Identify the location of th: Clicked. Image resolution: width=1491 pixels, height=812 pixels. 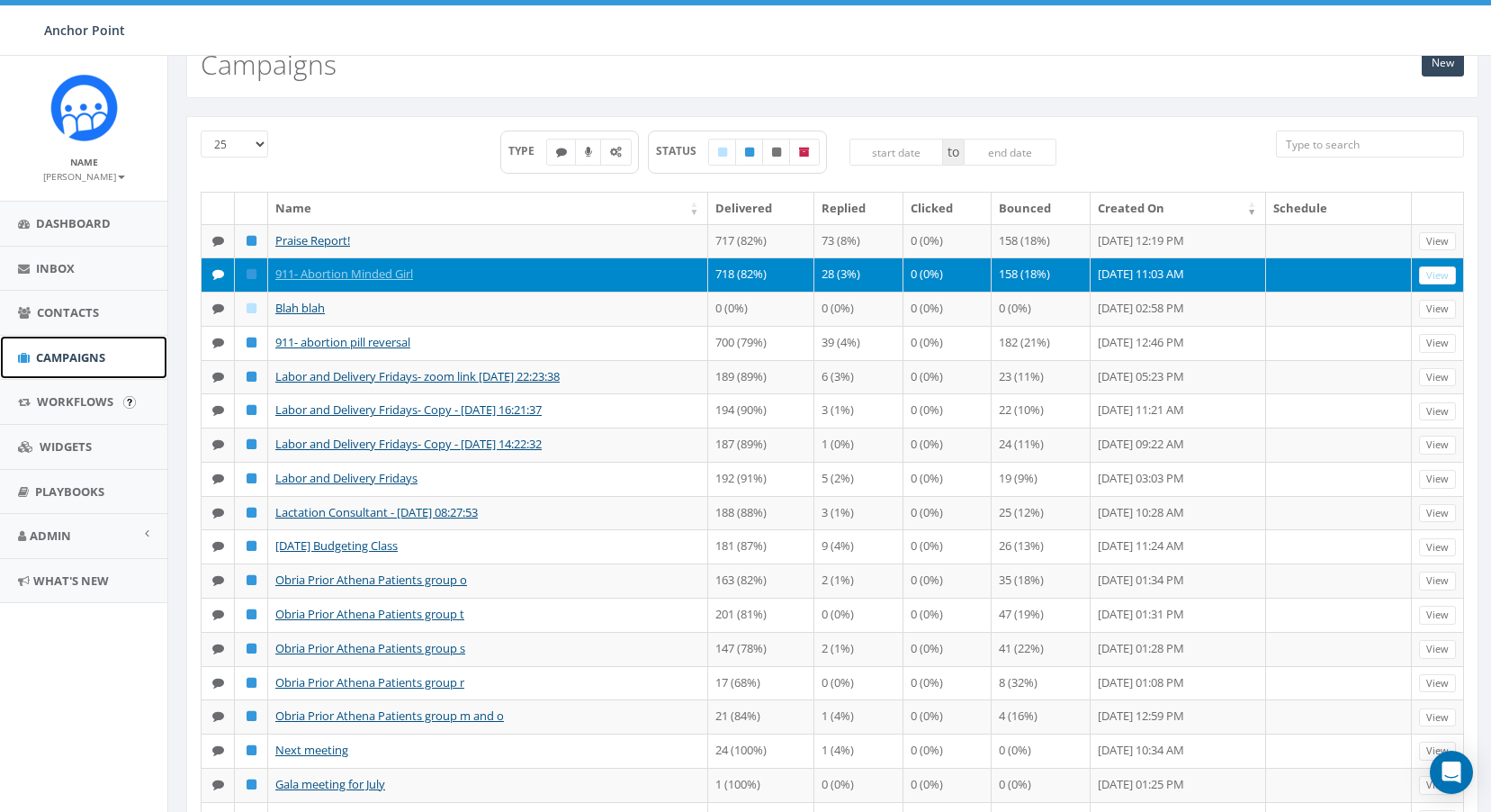
(948, 207).